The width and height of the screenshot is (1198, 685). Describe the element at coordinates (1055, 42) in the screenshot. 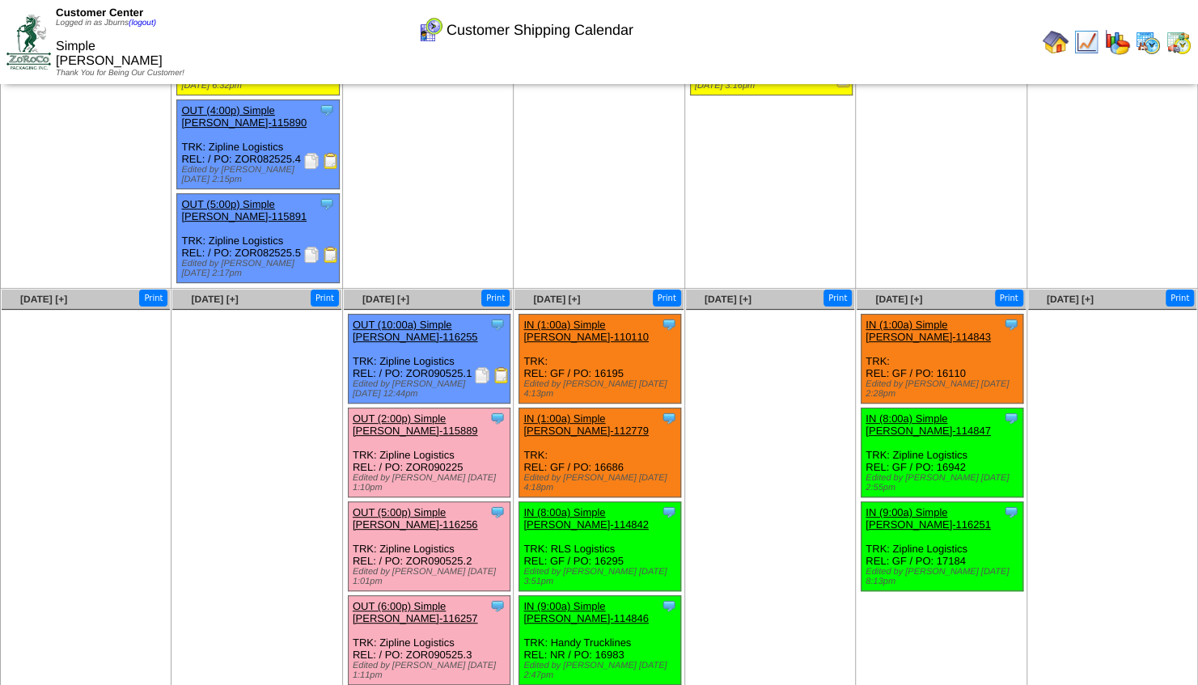

I see `img: home.gif` at that location.